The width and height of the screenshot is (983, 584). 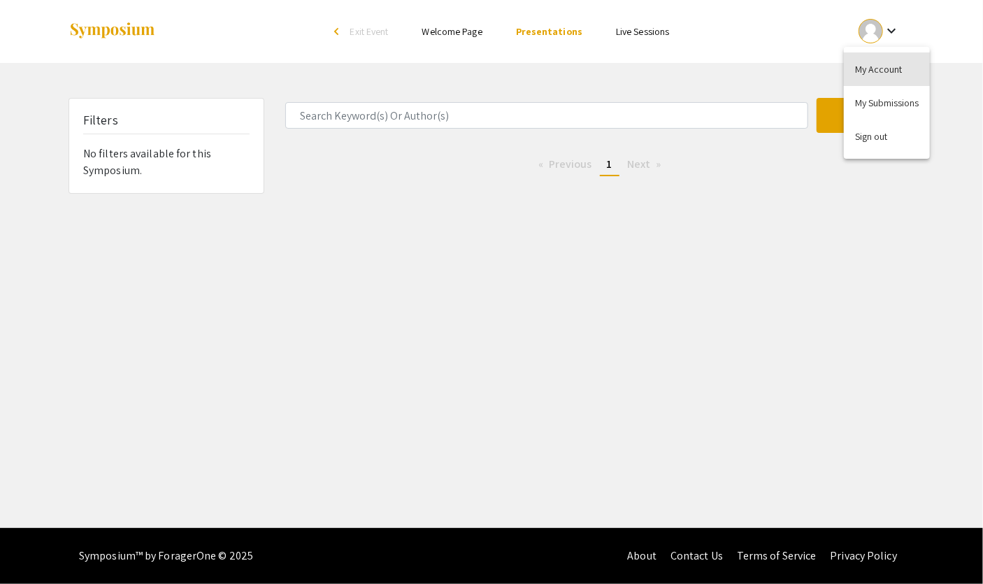 I want to click on a: Welcome Page, so click(x=452, y=31).